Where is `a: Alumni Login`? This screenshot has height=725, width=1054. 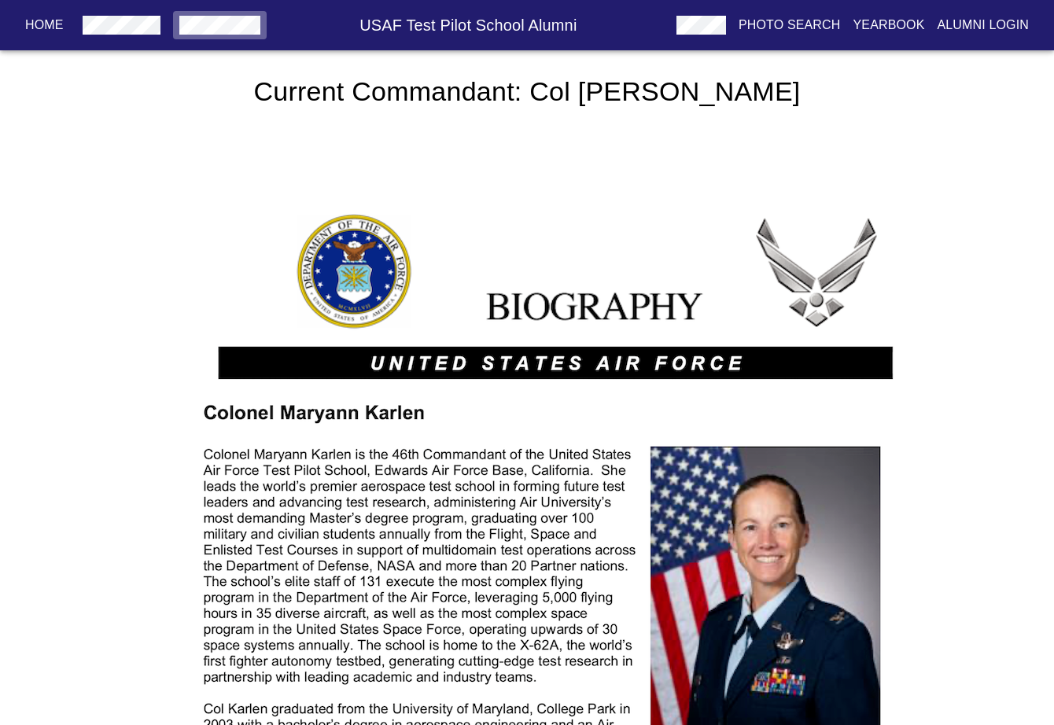
a: Alumni Login is located at coordinates (983, 25).